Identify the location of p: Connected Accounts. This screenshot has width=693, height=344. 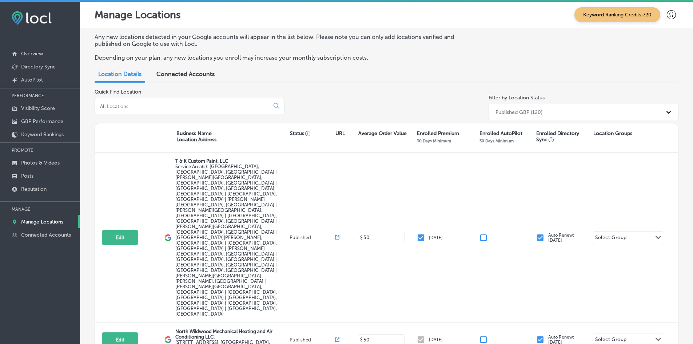
(46, 235).